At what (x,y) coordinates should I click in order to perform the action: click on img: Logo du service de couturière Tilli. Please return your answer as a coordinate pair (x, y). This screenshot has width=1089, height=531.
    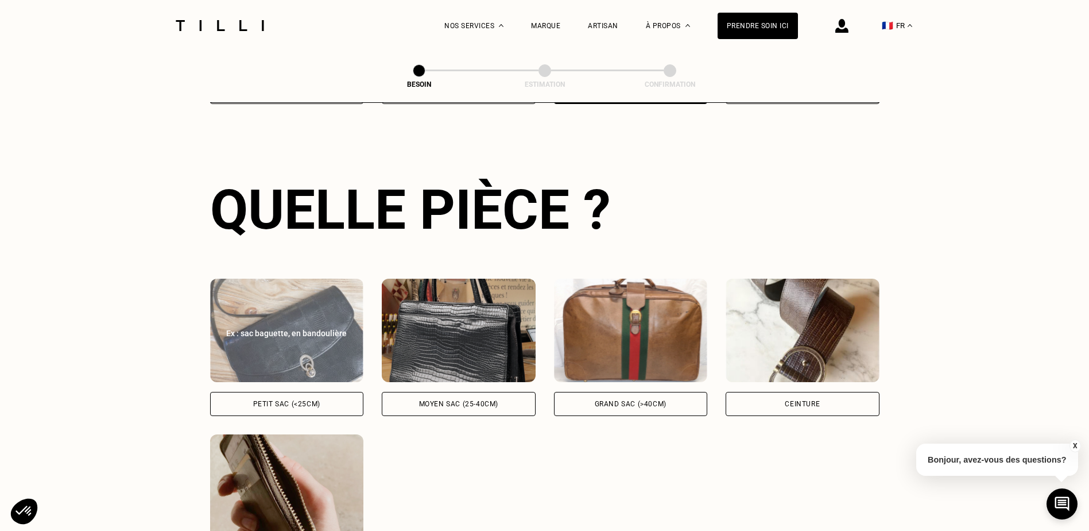
    Looking at the image, I should click on (220, 25).